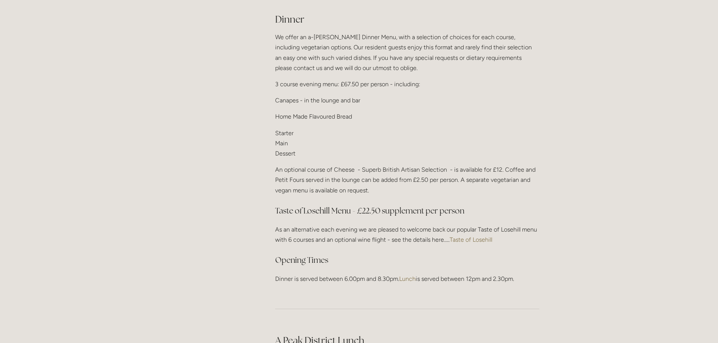  I want to click on p: Home Made Flavoured Bread, so click(407, 116).